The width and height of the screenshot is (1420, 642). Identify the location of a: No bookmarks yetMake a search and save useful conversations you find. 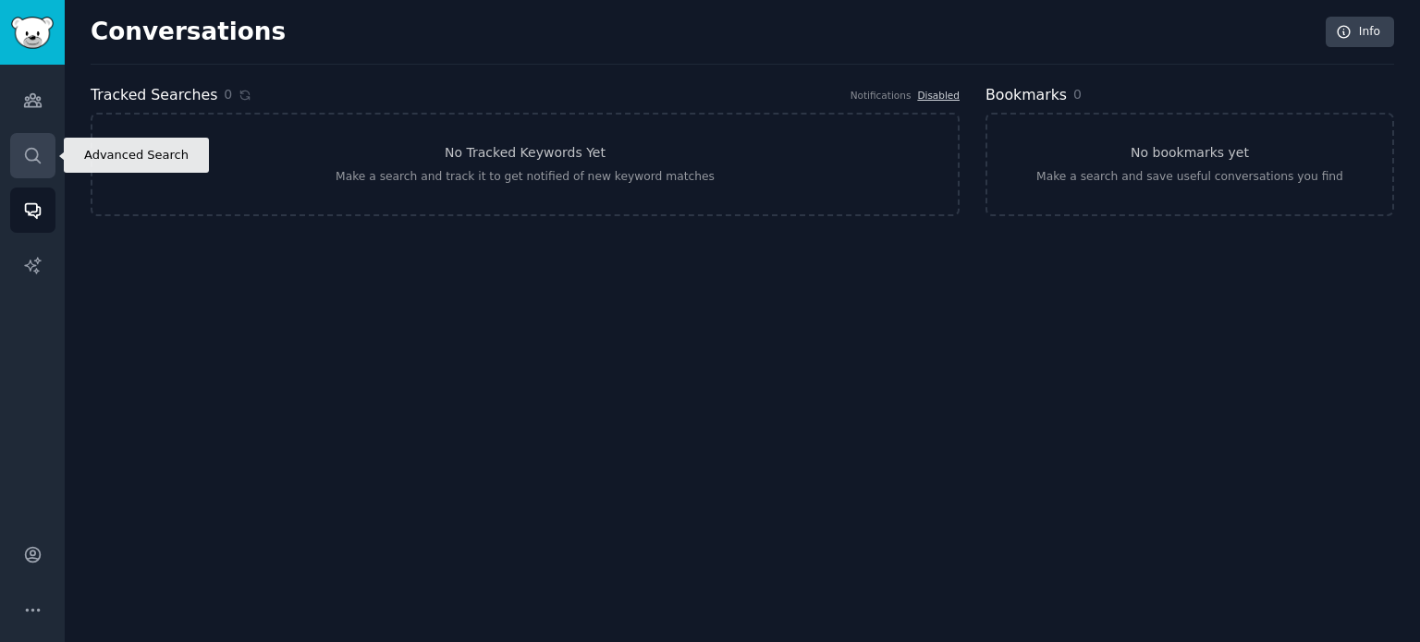
(1190, 165).